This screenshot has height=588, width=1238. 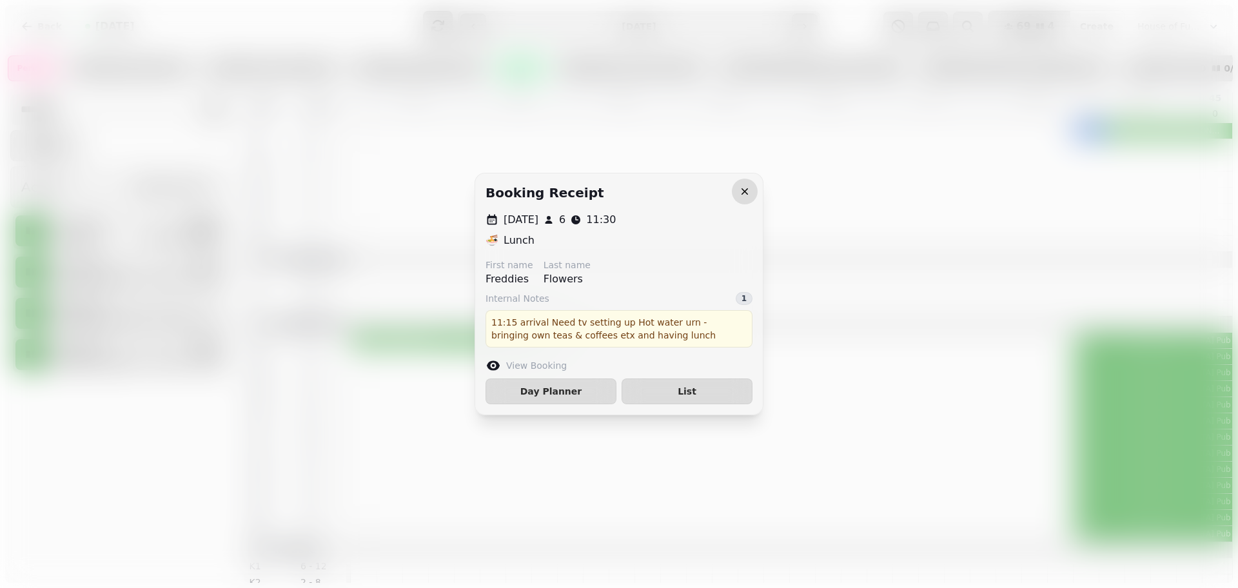 What do you see at coordinates (687, 392) in the screenshot?
I see `button: List` at bounding box center [687, 392].